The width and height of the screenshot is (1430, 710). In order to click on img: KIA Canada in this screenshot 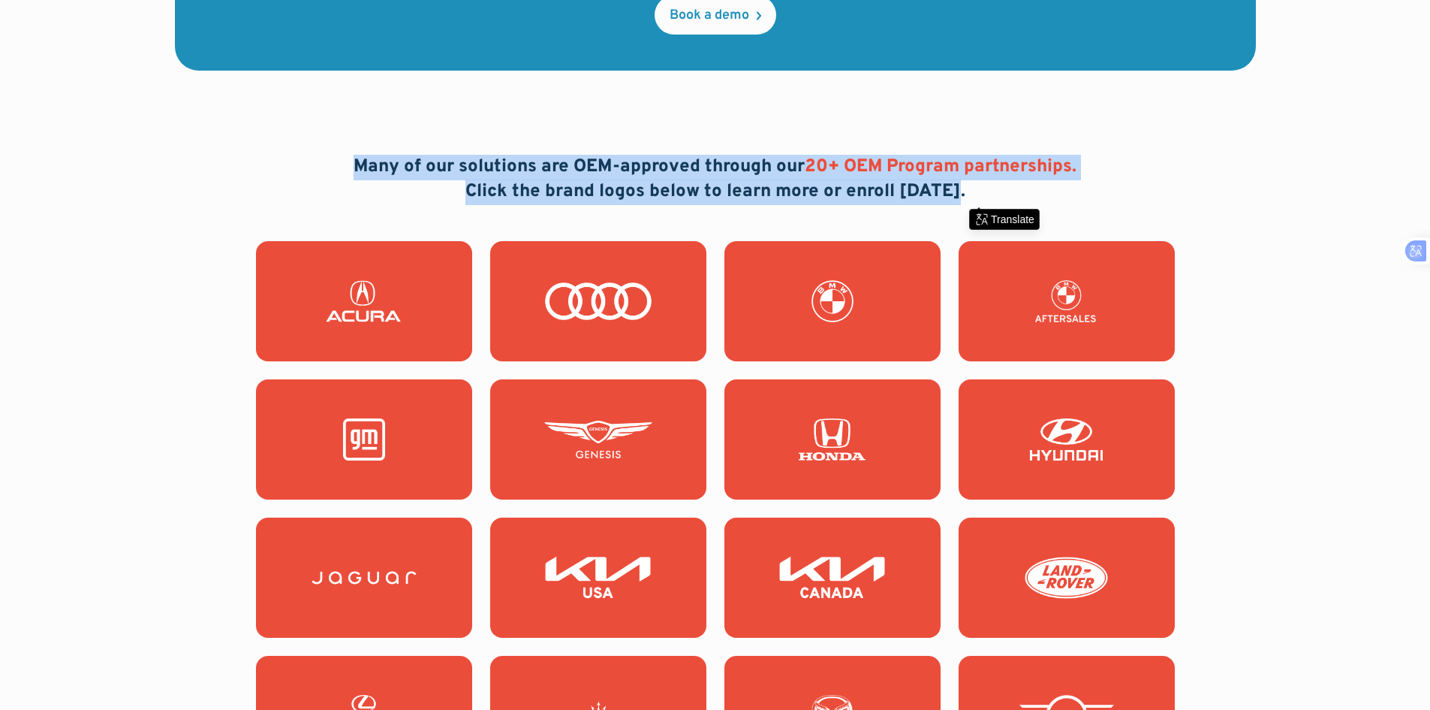, I will do `click(833, 577)`.